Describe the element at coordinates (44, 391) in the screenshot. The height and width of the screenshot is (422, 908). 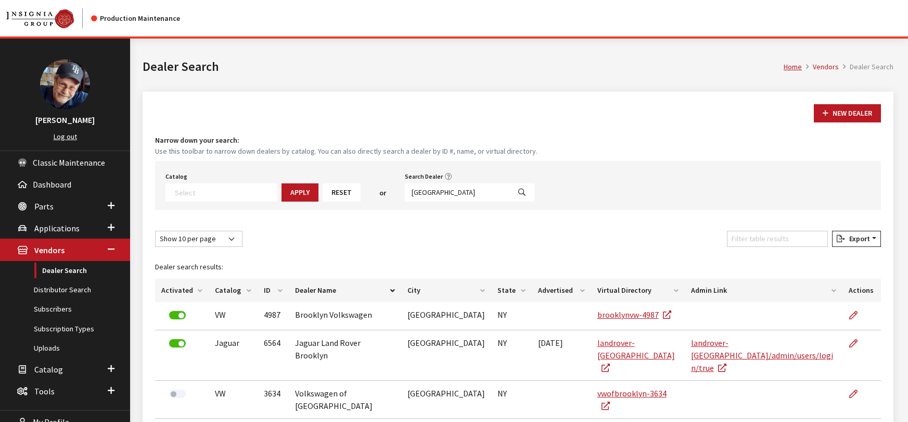
I see `span: Tools` at that location.